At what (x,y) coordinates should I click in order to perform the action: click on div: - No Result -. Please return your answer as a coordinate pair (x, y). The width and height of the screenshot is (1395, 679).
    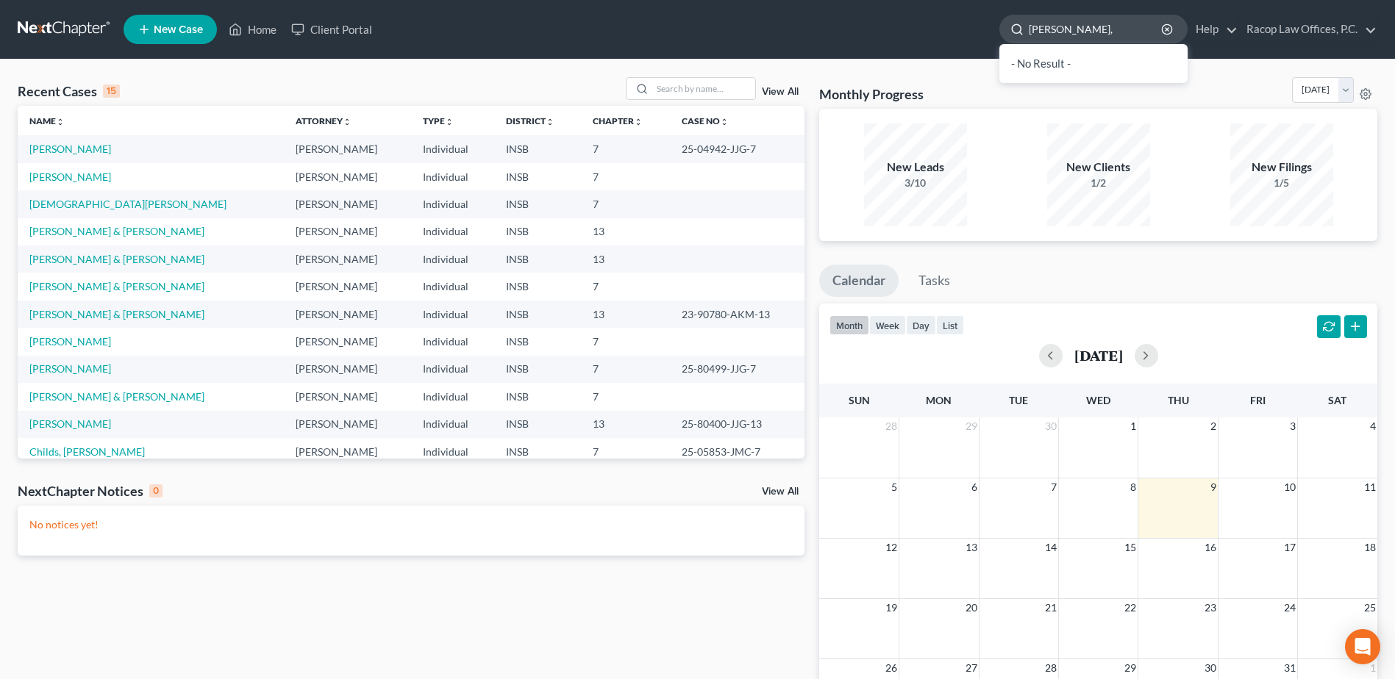
    Looking at the image, I should click on (1093, 63).